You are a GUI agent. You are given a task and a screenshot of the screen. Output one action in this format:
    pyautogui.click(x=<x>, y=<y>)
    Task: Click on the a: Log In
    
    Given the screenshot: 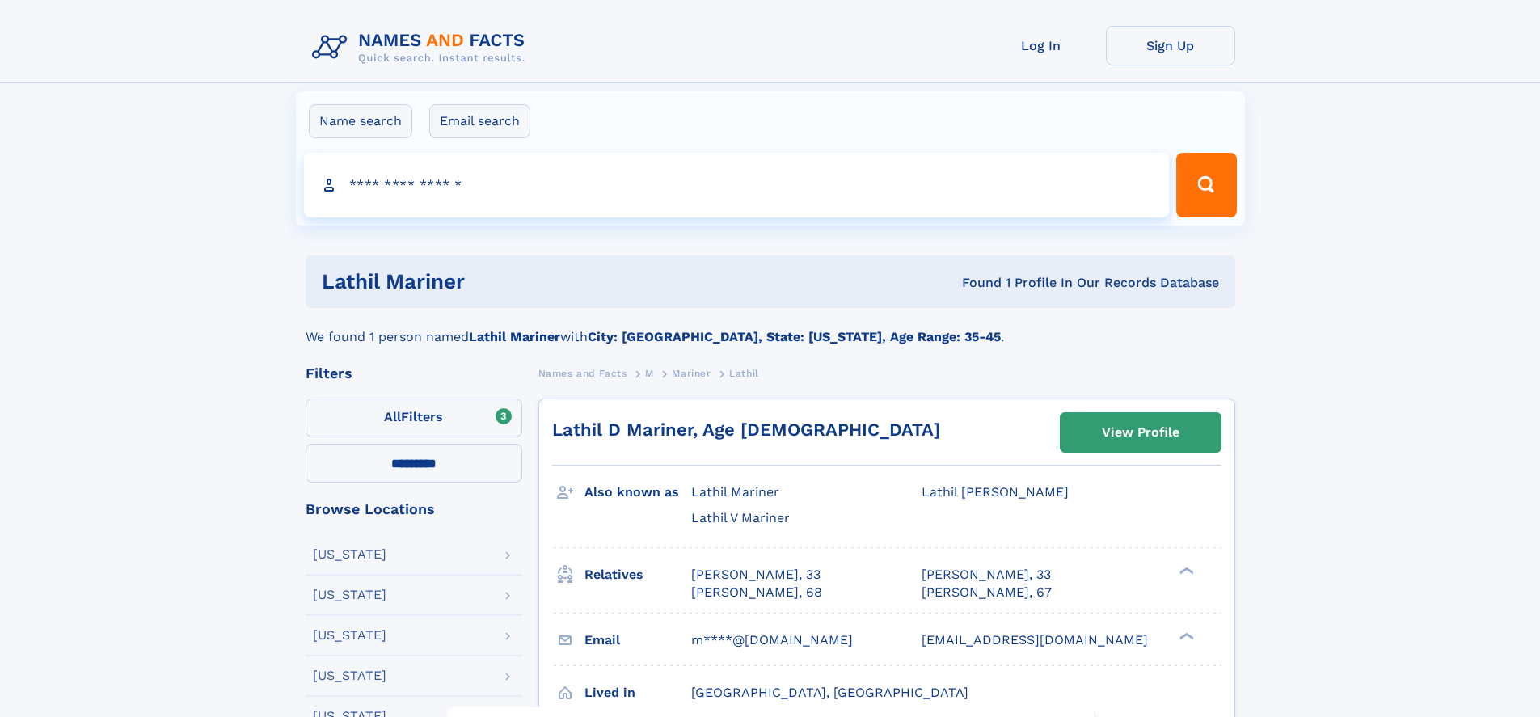 What is the action you would take?
    pyautogui.click(x=1041, y=45)
    